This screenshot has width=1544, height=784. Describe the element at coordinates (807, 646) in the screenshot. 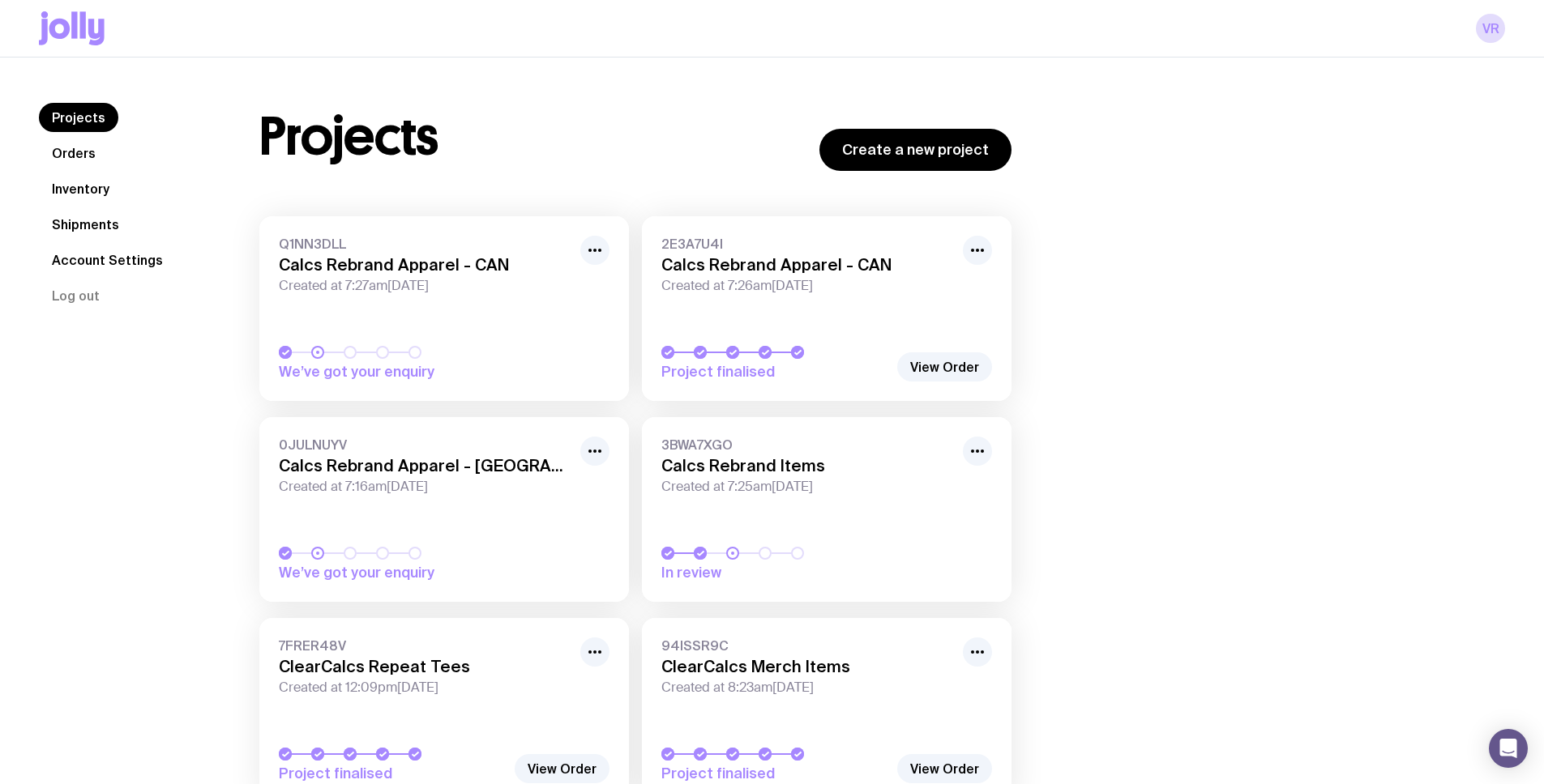

I see `span: 94ISSR9C` at that location.